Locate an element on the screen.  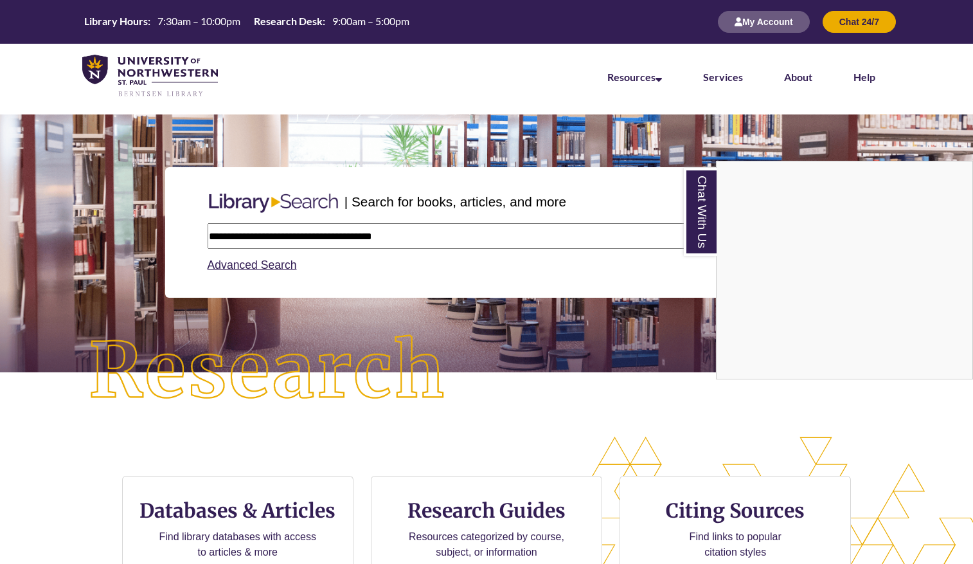
a: Services is located at coordinates (723, 76).